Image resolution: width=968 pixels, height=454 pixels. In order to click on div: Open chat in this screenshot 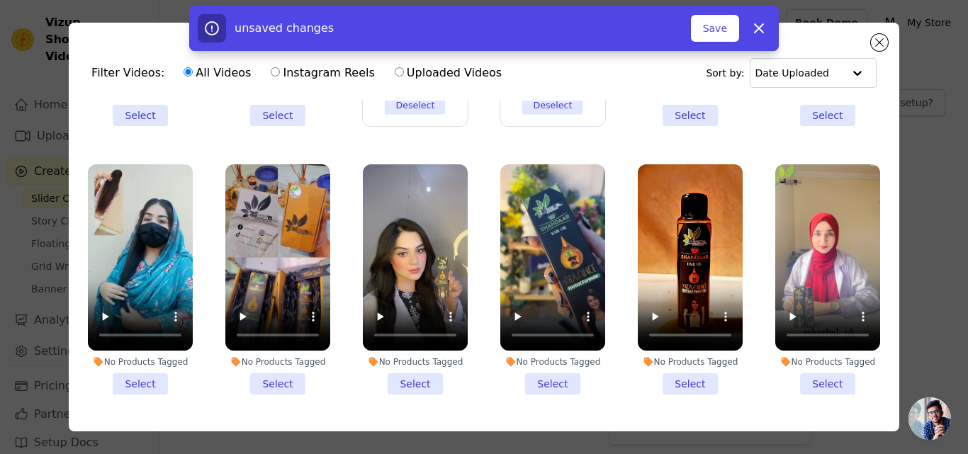, I will do `click(930, 419)`.